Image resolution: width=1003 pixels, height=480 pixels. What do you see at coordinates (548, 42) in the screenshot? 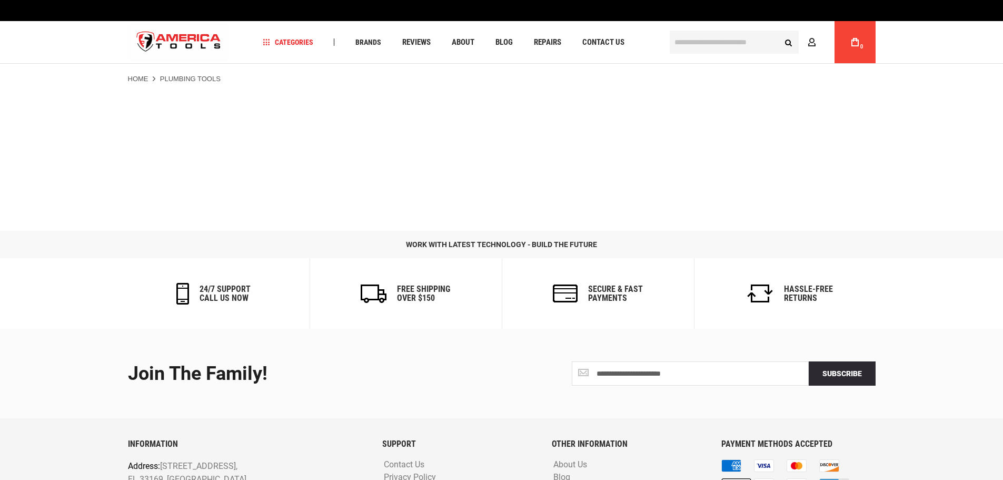
I see `a: Repairs` at bounding box center [548, 42].